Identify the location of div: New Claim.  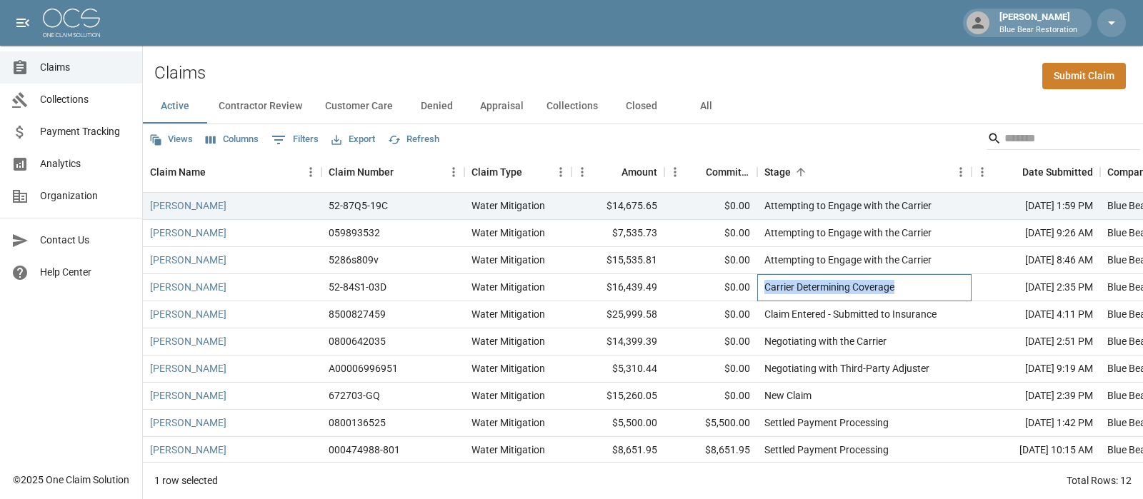
(788, 396).